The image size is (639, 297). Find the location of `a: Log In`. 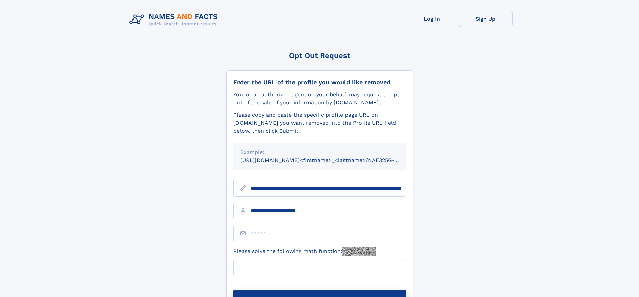

a: Log In is located at coordinates (432, 19).